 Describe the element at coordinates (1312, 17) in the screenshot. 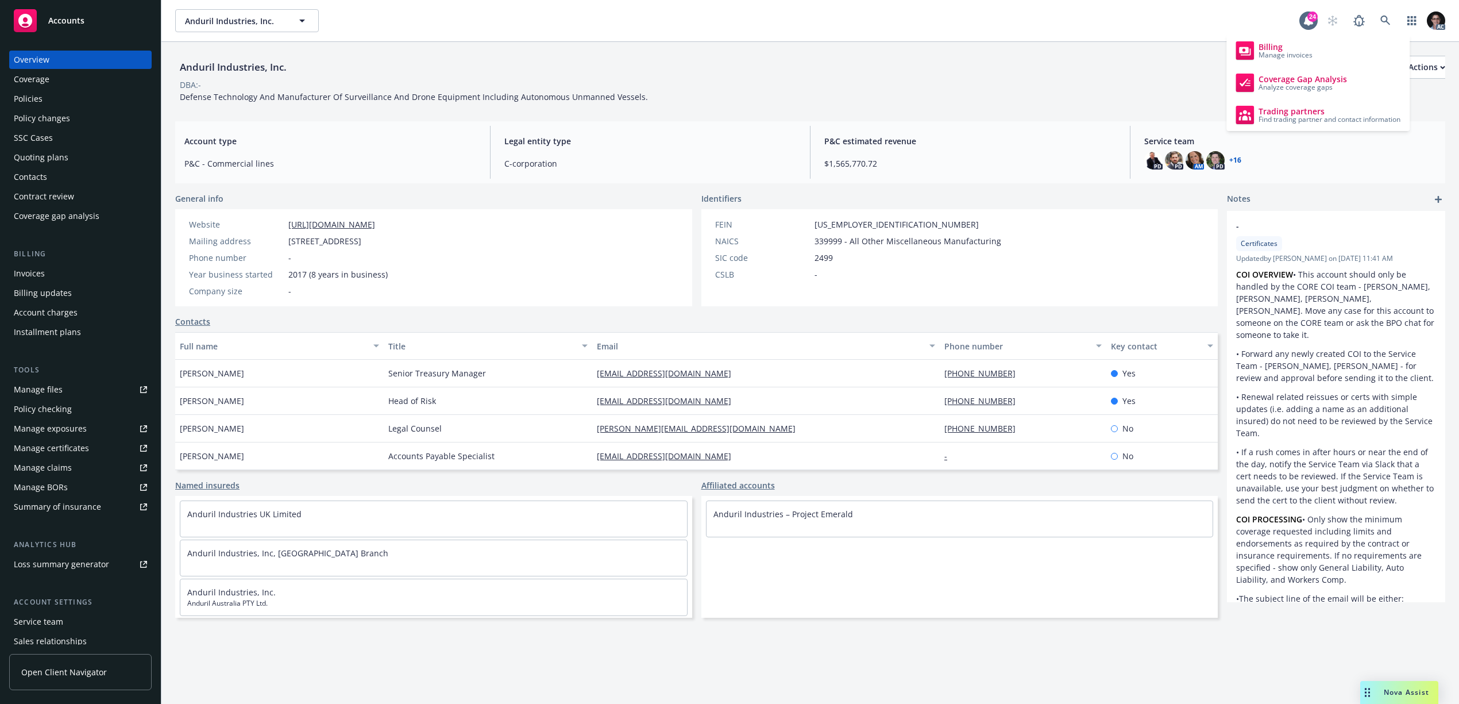

I see `div: 24` at that location.